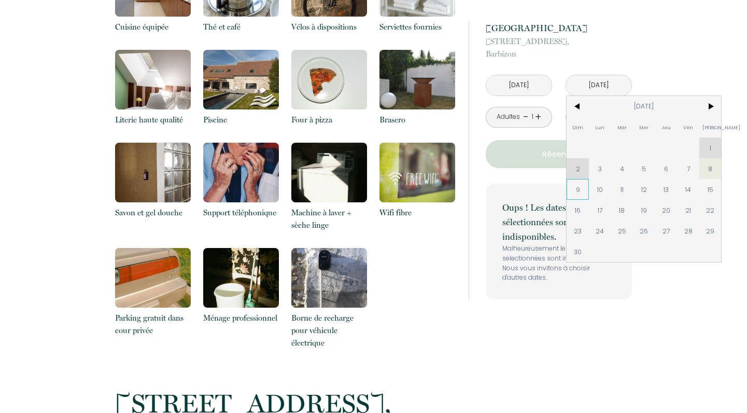 The width and height of the screenshot is (747, 413). I want to click on p: Ménage professionnel, so click(241, 318).